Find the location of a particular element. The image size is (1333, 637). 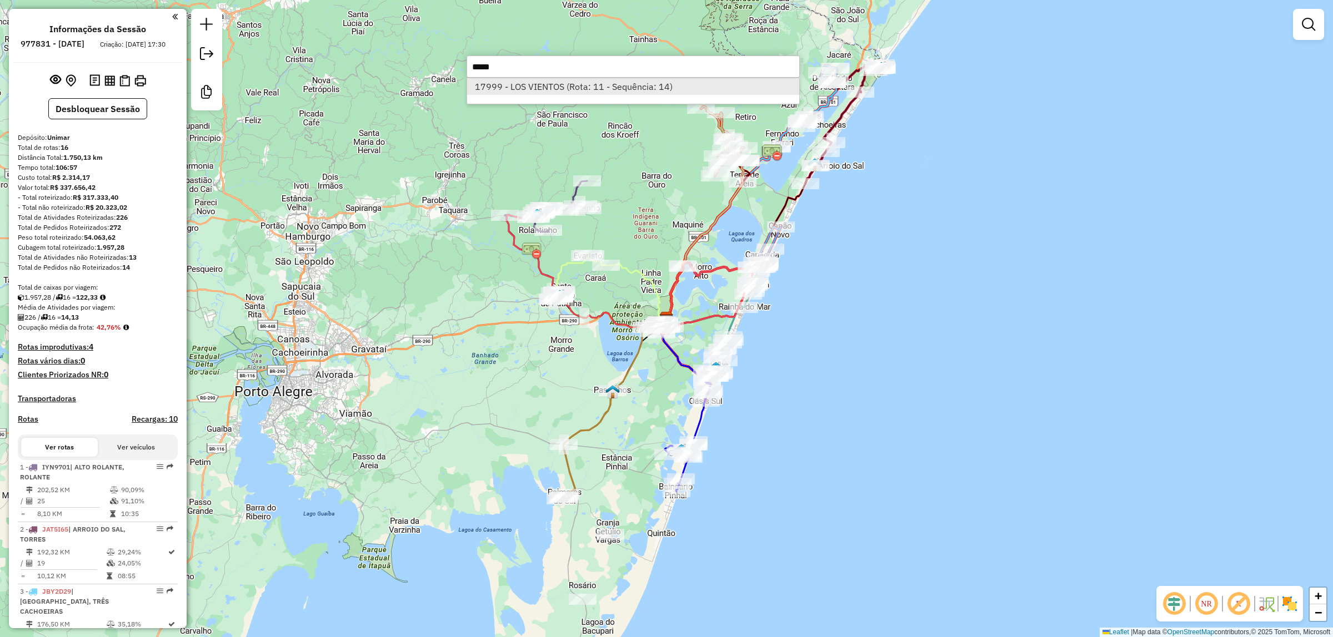

div: Depósito: is located at coordinates (98, 138).